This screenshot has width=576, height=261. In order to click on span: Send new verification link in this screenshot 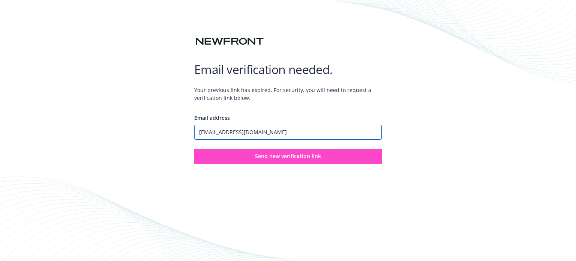, I will do `click(288, 156)`.